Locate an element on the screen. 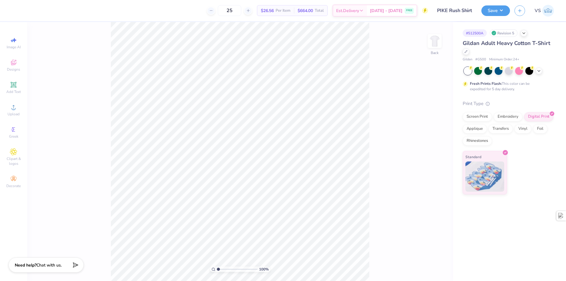  span: VS is located at coordinates (538, 11).